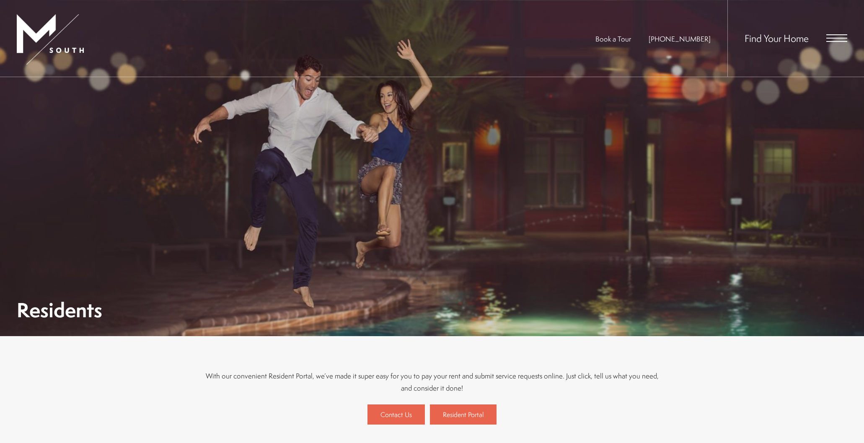  I want to click on a: Book a Tour, so click(613, 39).